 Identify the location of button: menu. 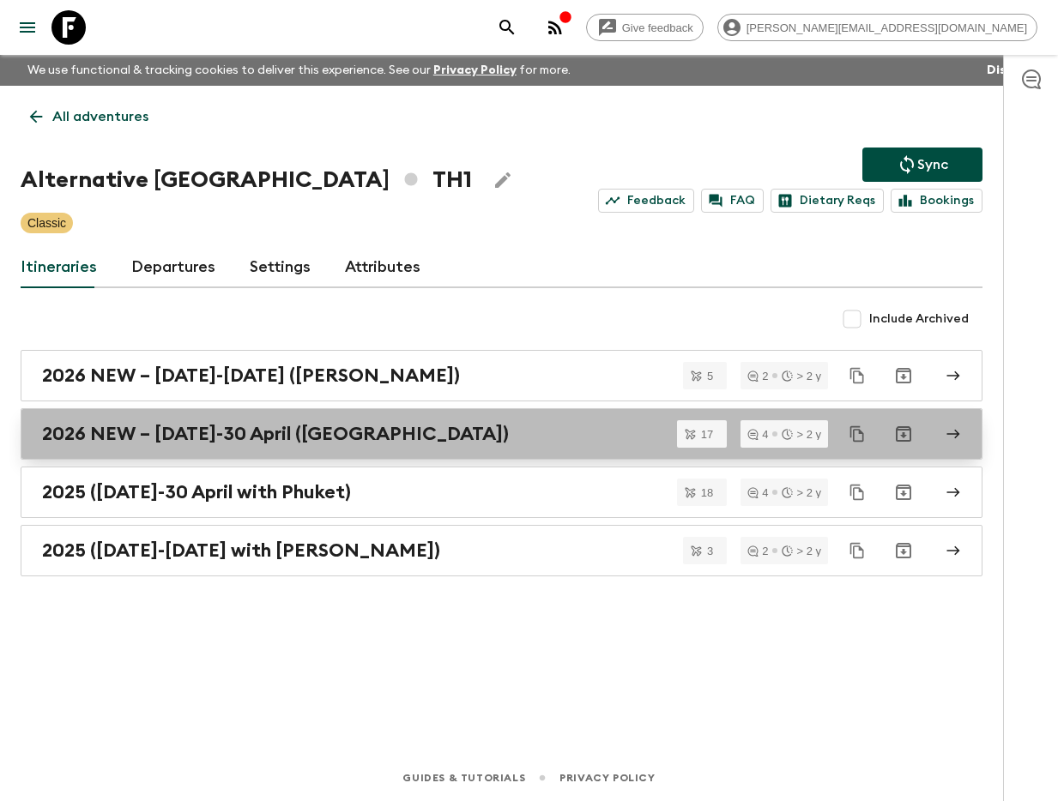
(27, 27).